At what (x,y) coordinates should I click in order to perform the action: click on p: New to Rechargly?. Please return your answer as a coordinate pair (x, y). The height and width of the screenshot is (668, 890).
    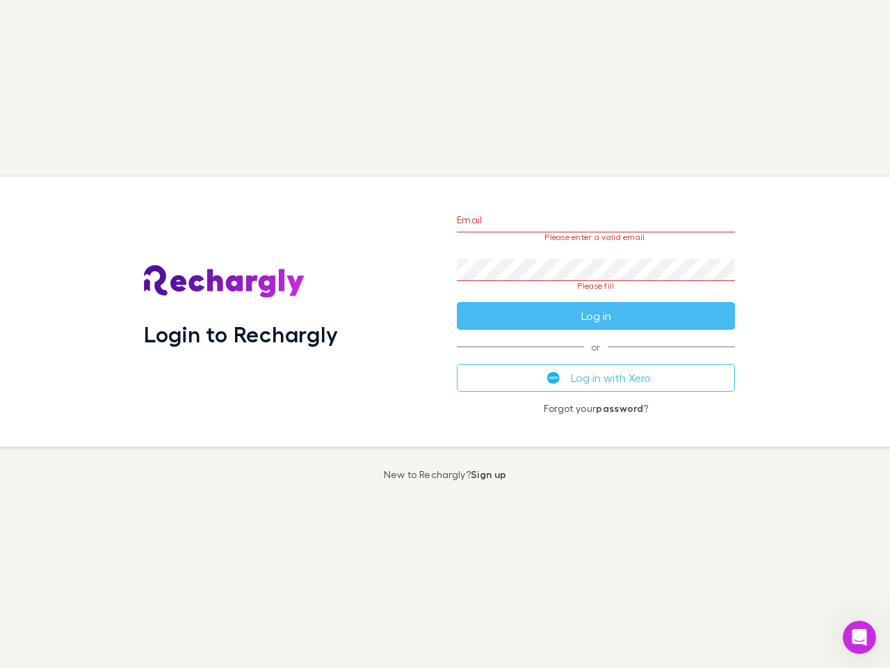
    Looking at the image, I should click on (445, 474).